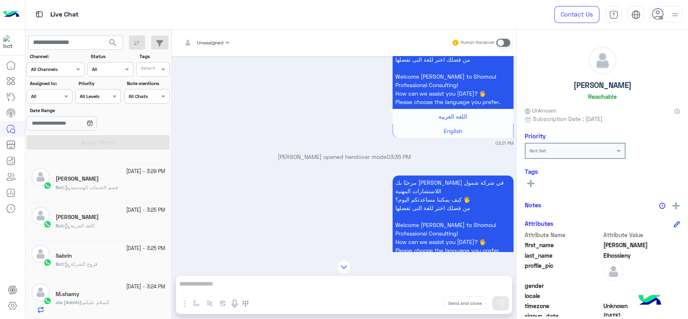 The height and width of the screenshot is (319, 688). What do you see at coordinates (10, 42) in the screenshot?
I see `img: 110260793960483` at bounding box center [10, 42].